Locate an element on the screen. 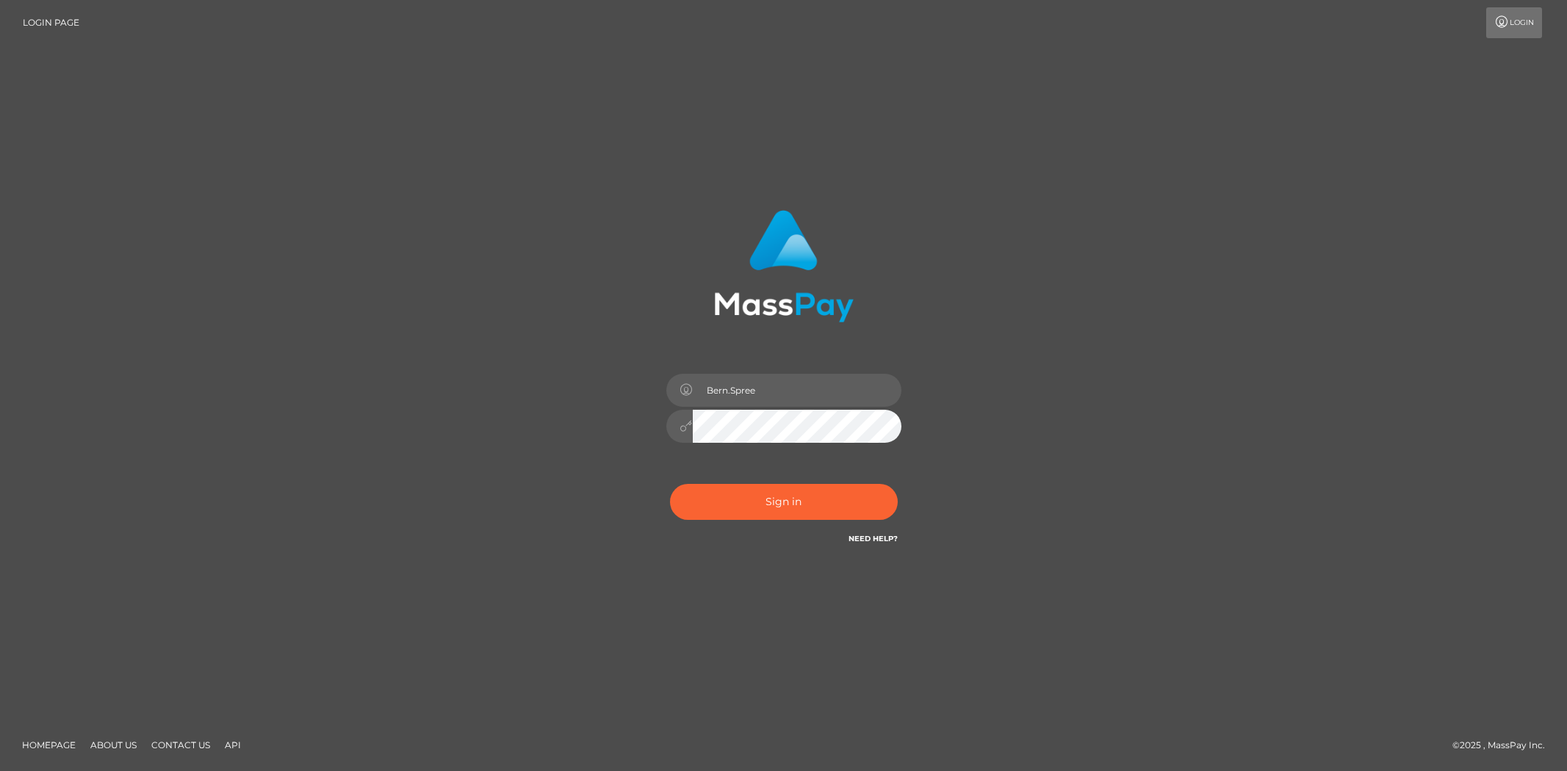 Image resolution: width=1567 pixels, height=771 pixels. a: Homepage is located at coordinates (48, 745).